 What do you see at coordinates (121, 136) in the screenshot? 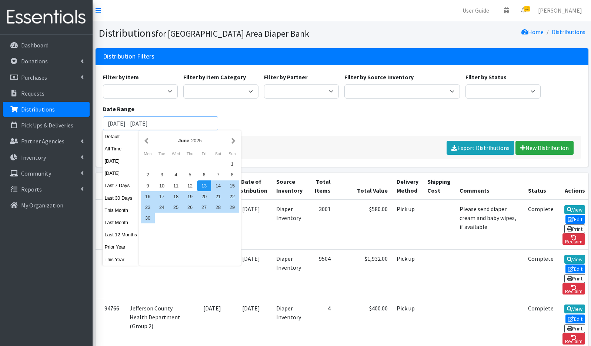
I see `button: Default` at bounding box center [121, 136].